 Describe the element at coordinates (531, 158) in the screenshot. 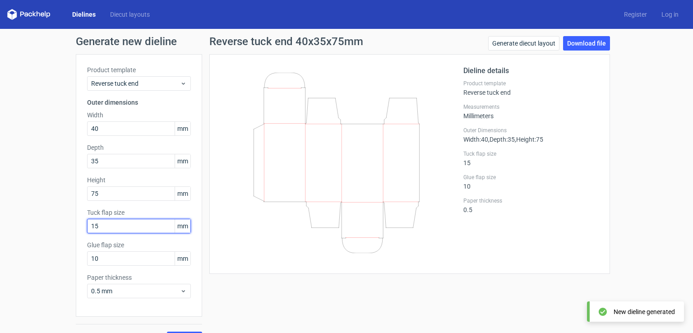

I see `div: 15` at that location.